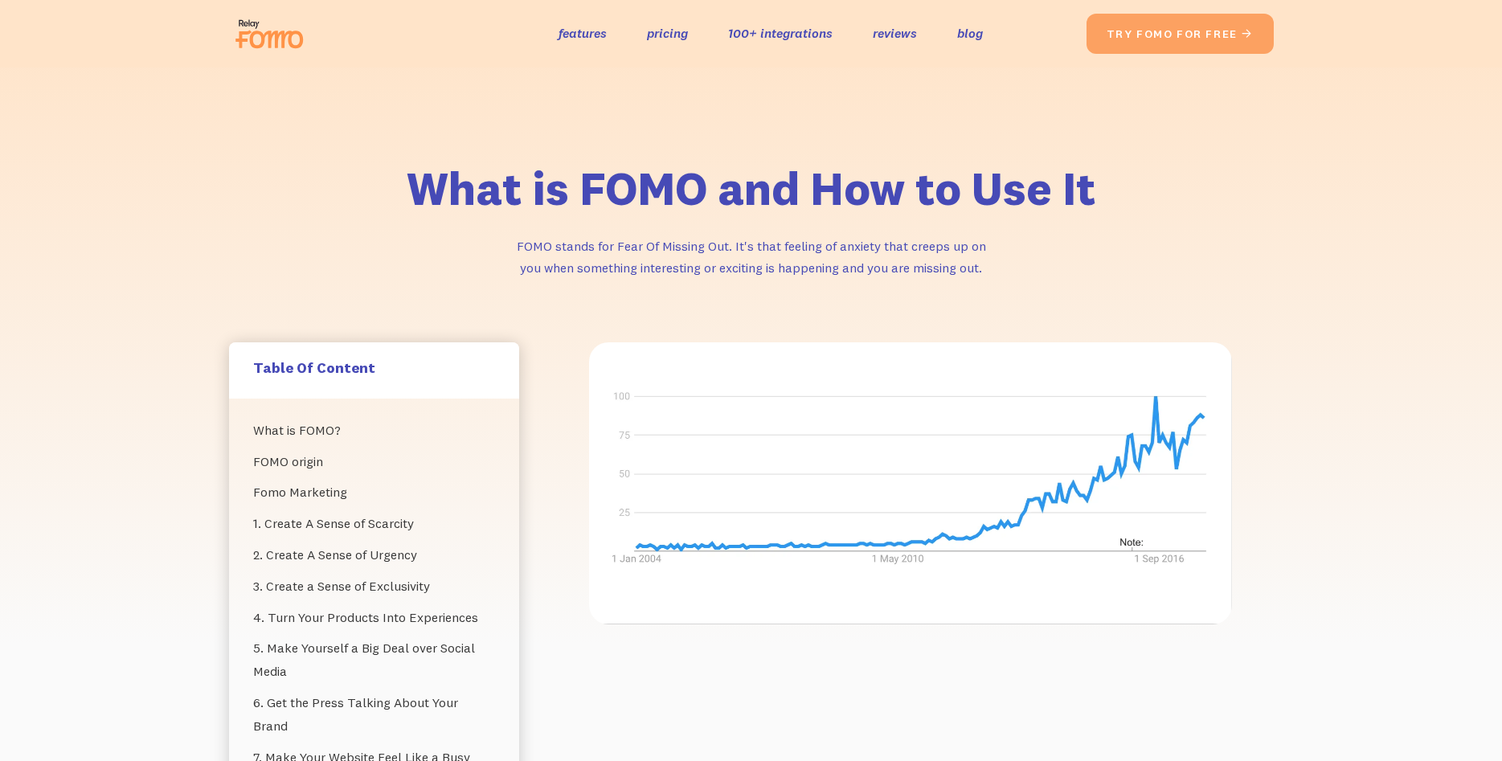 The width and height of the screenshot is (1502, 761). Describe the element at coordinates (751, 189) in the screenshot. I see `h1: What is FOMO and How to Use It` at that location.